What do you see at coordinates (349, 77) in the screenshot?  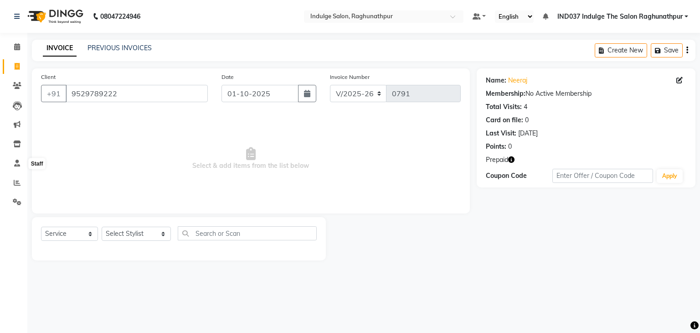 I see `label: Invoice Number` at bounding box center [349, 77].